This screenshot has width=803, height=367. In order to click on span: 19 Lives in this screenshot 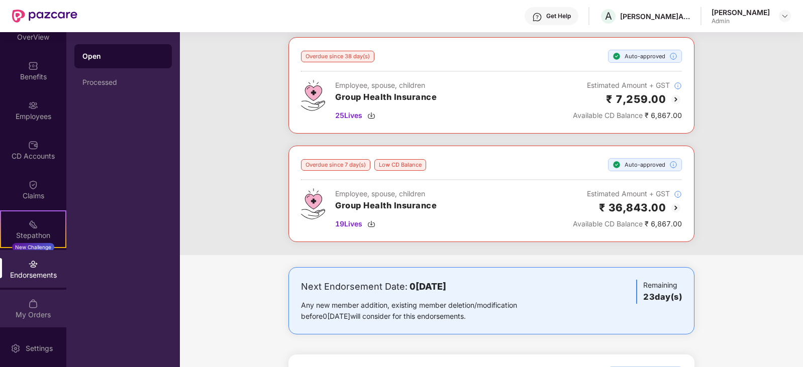, I will do `click(349, 224)`.